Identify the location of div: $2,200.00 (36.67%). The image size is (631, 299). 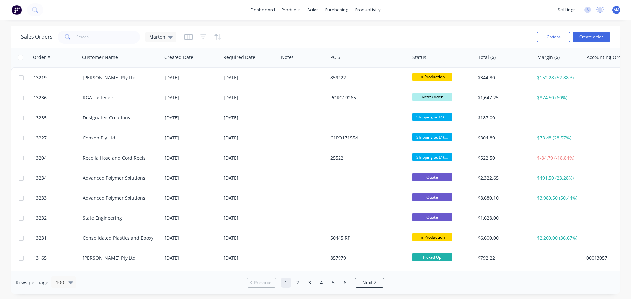
(558, 238).